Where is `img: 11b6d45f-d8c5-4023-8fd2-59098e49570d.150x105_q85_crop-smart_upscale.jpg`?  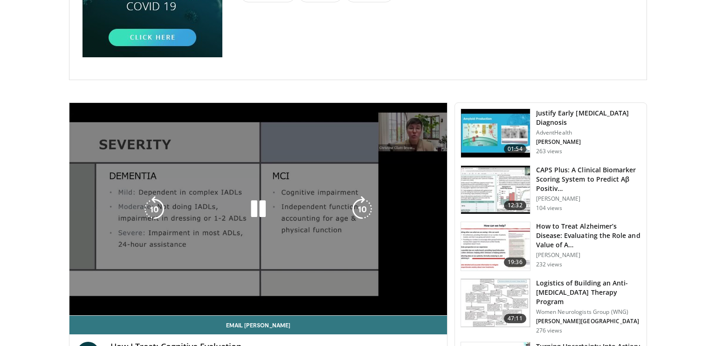
img: 11b6d45f-d8c5-4023-8fd2-59098e49570d.150x105_q85_crop-smart_upscale.jpg is located at coordinates (495, 303).